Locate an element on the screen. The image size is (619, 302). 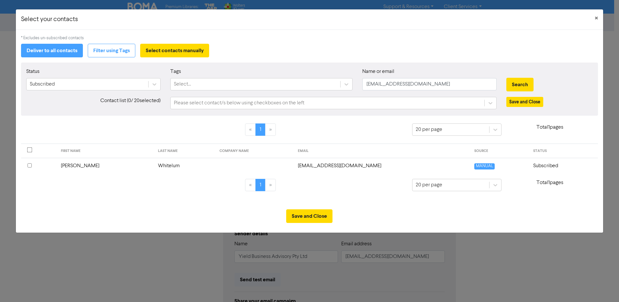
th: FIRST NAME is located at coordinates (106, 151).